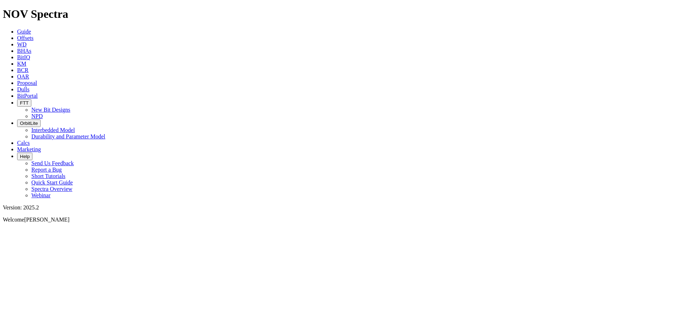  Describe the element at coordinates (23, 89) in the screenshot. I see `a: Dulls` at that location.